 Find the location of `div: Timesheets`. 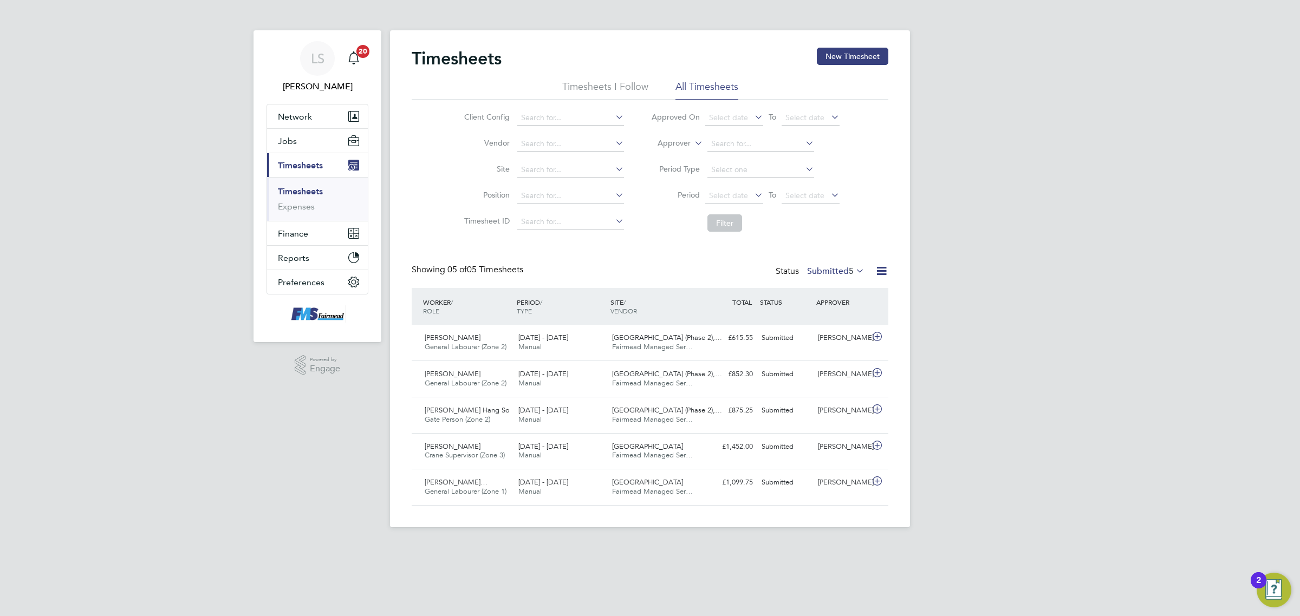

div: Timesheets is located at coordinates (317, 199).